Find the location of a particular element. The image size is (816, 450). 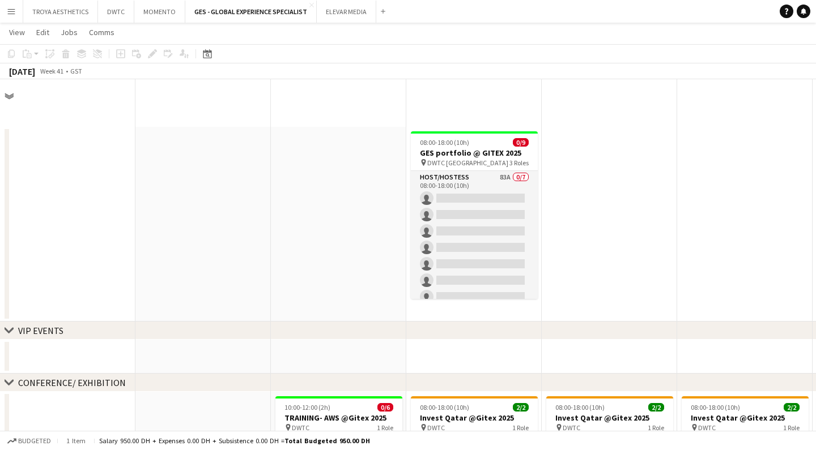

button: DWTC is located at coordinates (116, 11).